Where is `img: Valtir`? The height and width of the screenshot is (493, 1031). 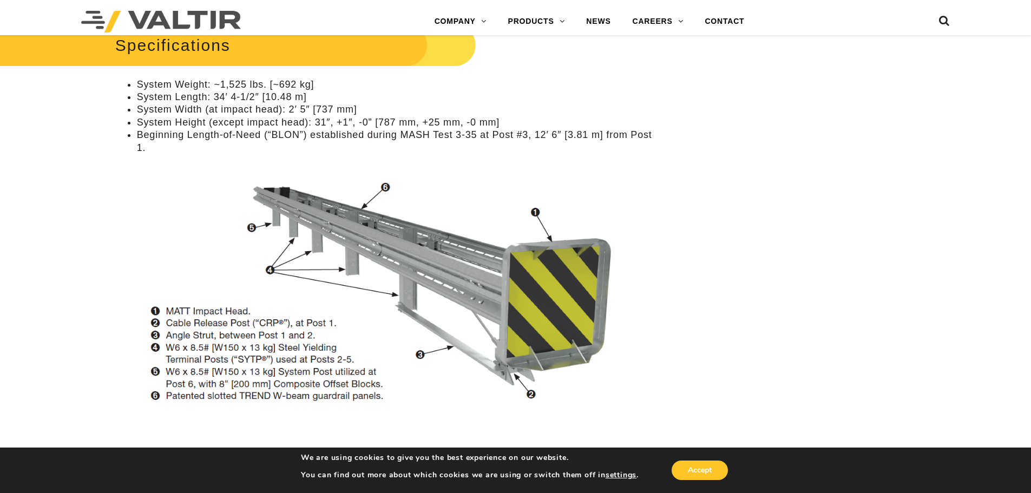
img: Valtir is located at coordinates (161, 22).